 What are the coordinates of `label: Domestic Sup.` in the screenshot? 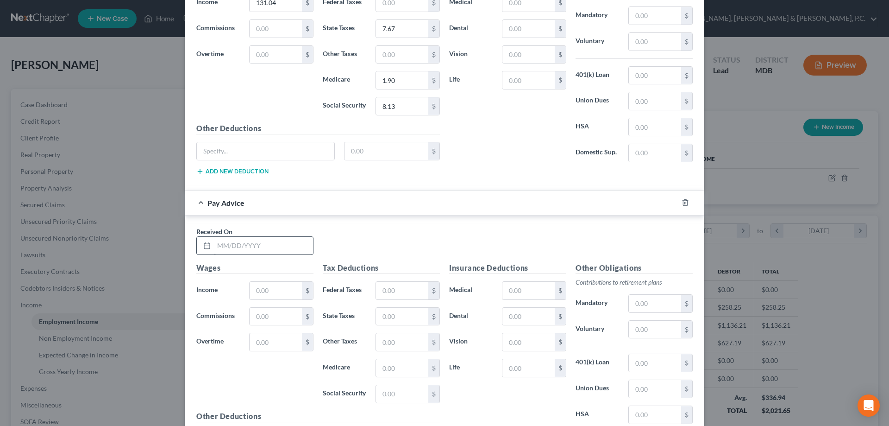 It's located at (597, 153).